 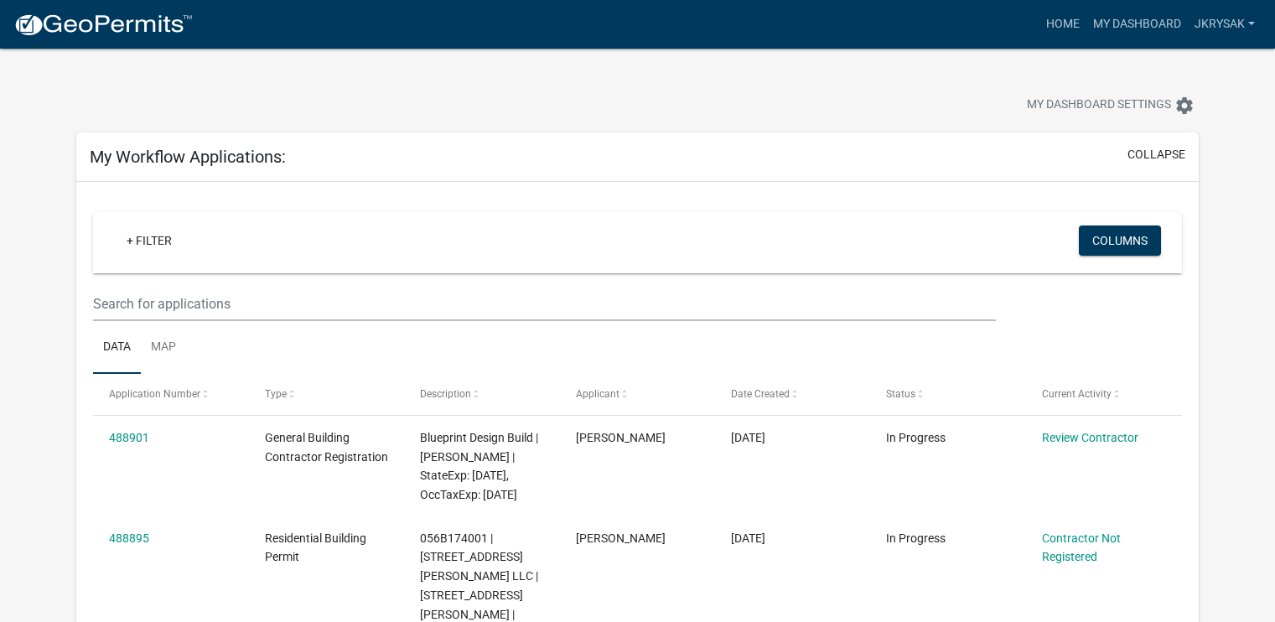 I want to click on datatable-header-cell: Application Number, so click(x=170, y=394).